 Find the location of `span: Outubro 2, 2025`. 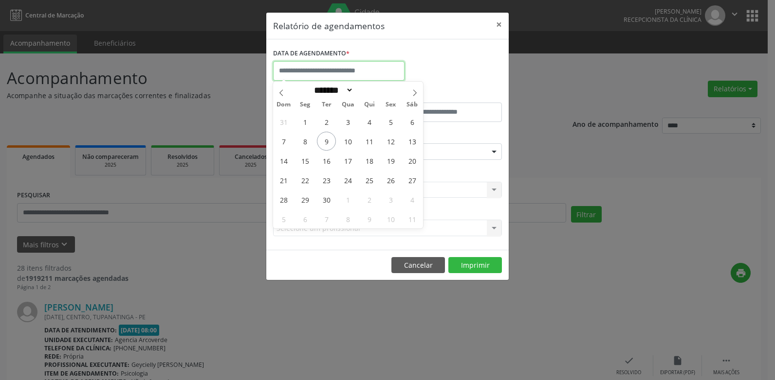

span: Outubro 2, 2025 is located at coordinates (369, 199).